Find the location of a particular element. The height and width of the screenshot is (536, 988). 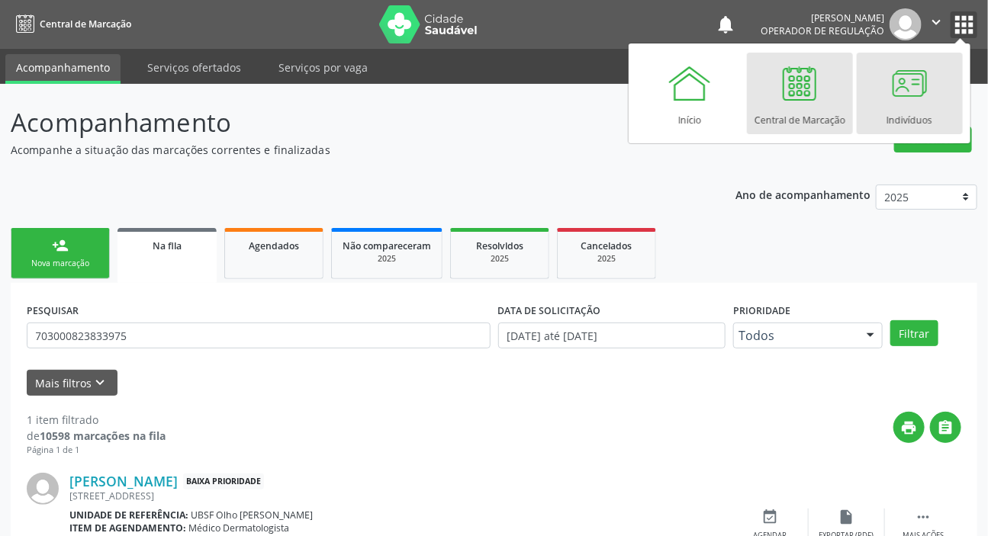

span: Todos is located at coordinates (795, 336).